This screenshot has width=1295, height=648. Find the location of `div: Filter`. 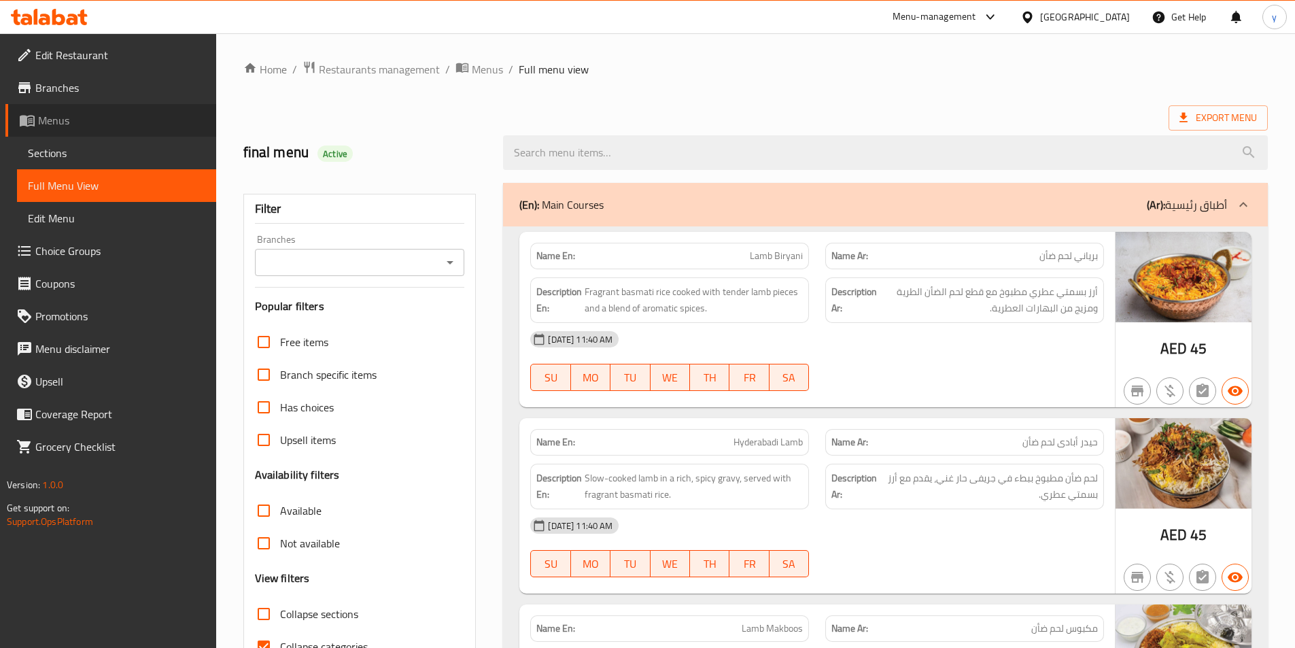

div: Filter is located at coordinates (360, 209).